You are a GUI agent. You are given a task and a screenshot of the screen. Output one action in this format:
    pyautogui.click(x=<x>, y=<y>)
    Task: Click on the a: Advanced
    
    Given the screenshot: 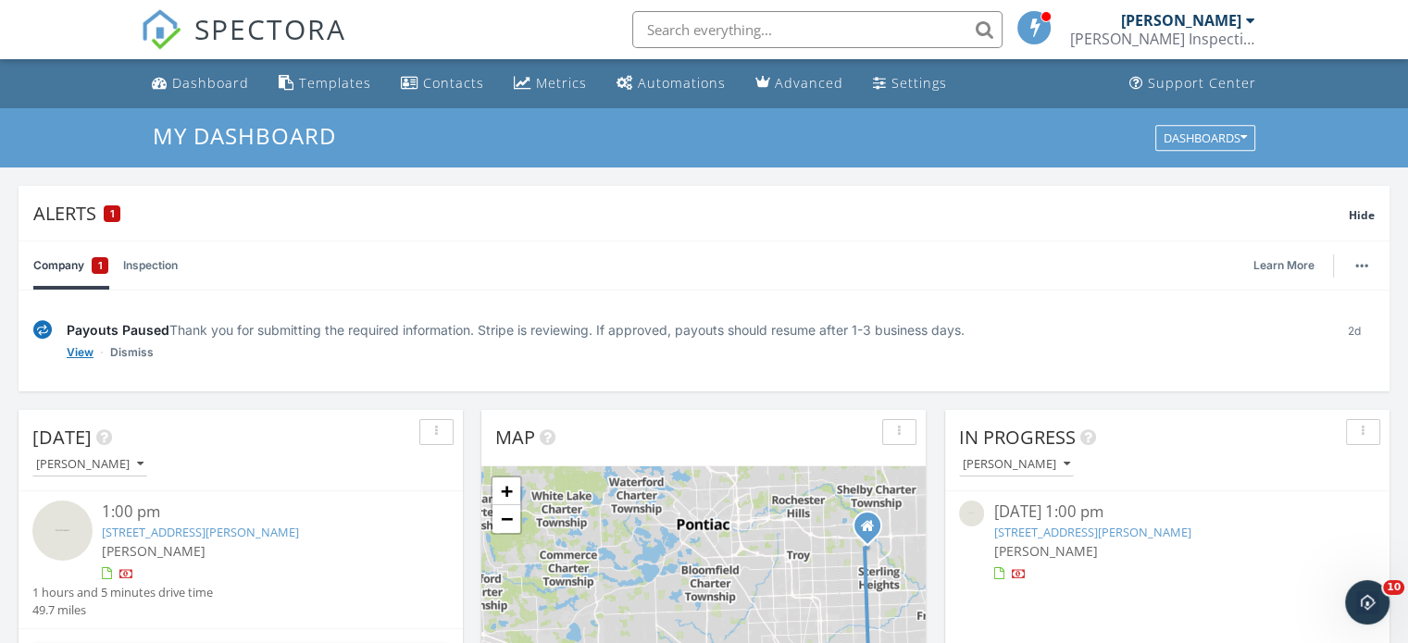 What is the action you would take?
    pyautogui.click(x=799, y=83)
    